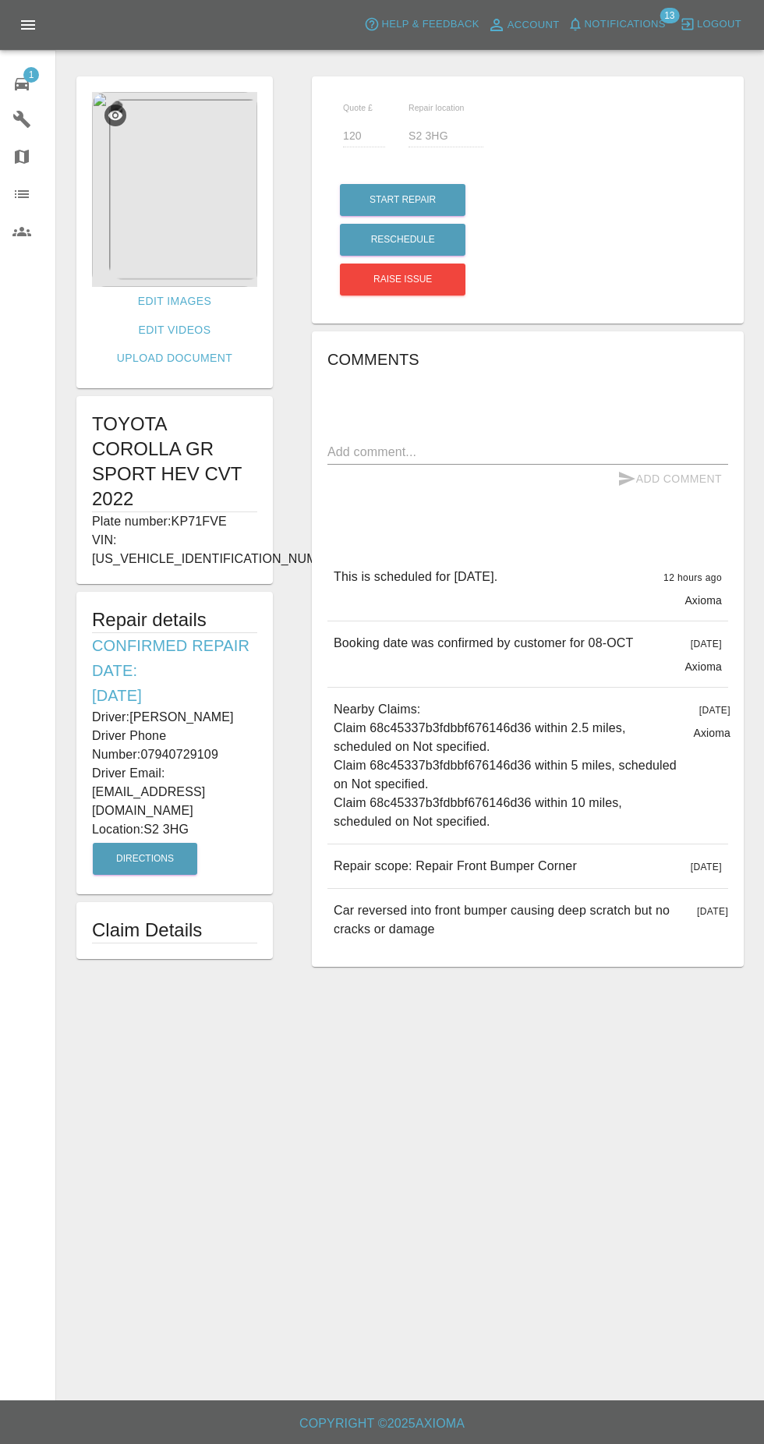 This screenshot has width=764, height=1444. I want to click on span: Logout, so click(719, 24).